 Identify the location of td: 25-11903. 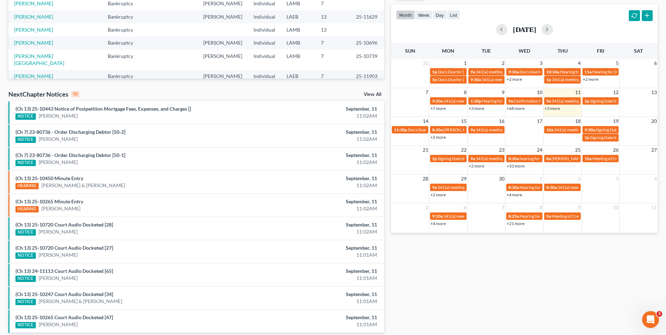
(367, 76).